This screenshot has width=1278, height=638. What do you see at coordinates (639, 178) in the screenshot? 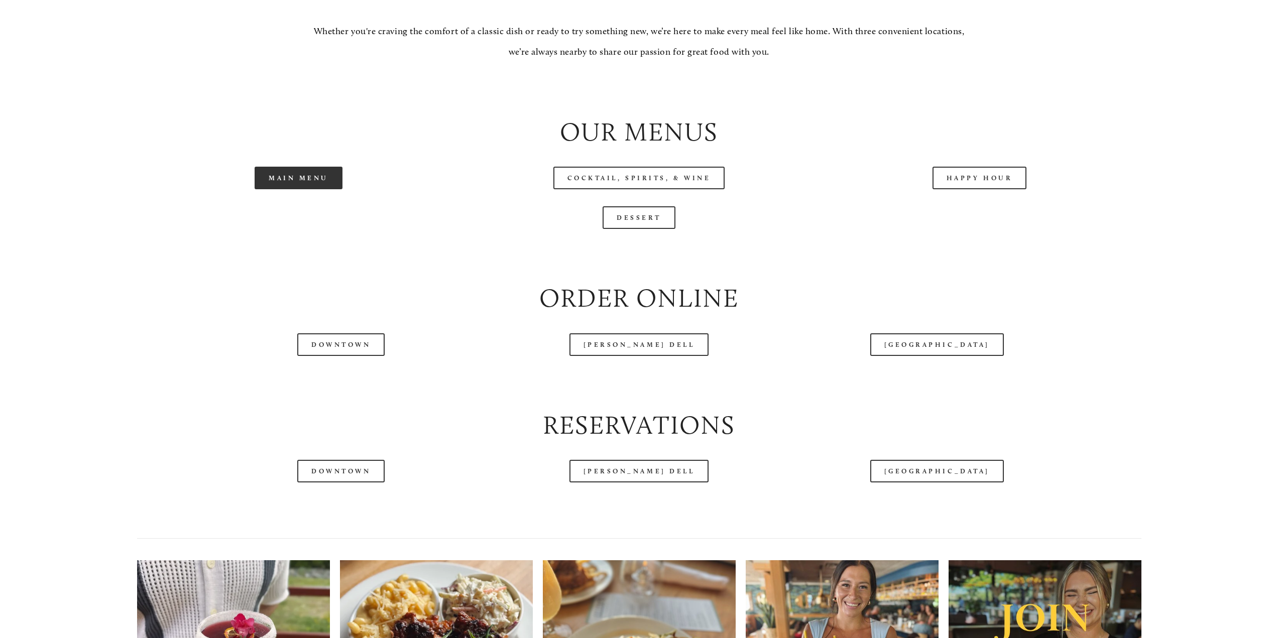
I see `a: Cocktail, Spirits, & Wine` at bounding box center [639, 178].